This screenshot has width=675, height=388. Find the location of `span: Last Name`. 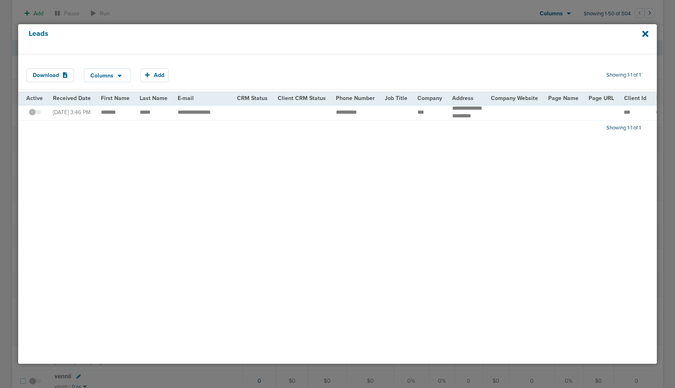

span: Last Name is located at coordinates (153, 98).